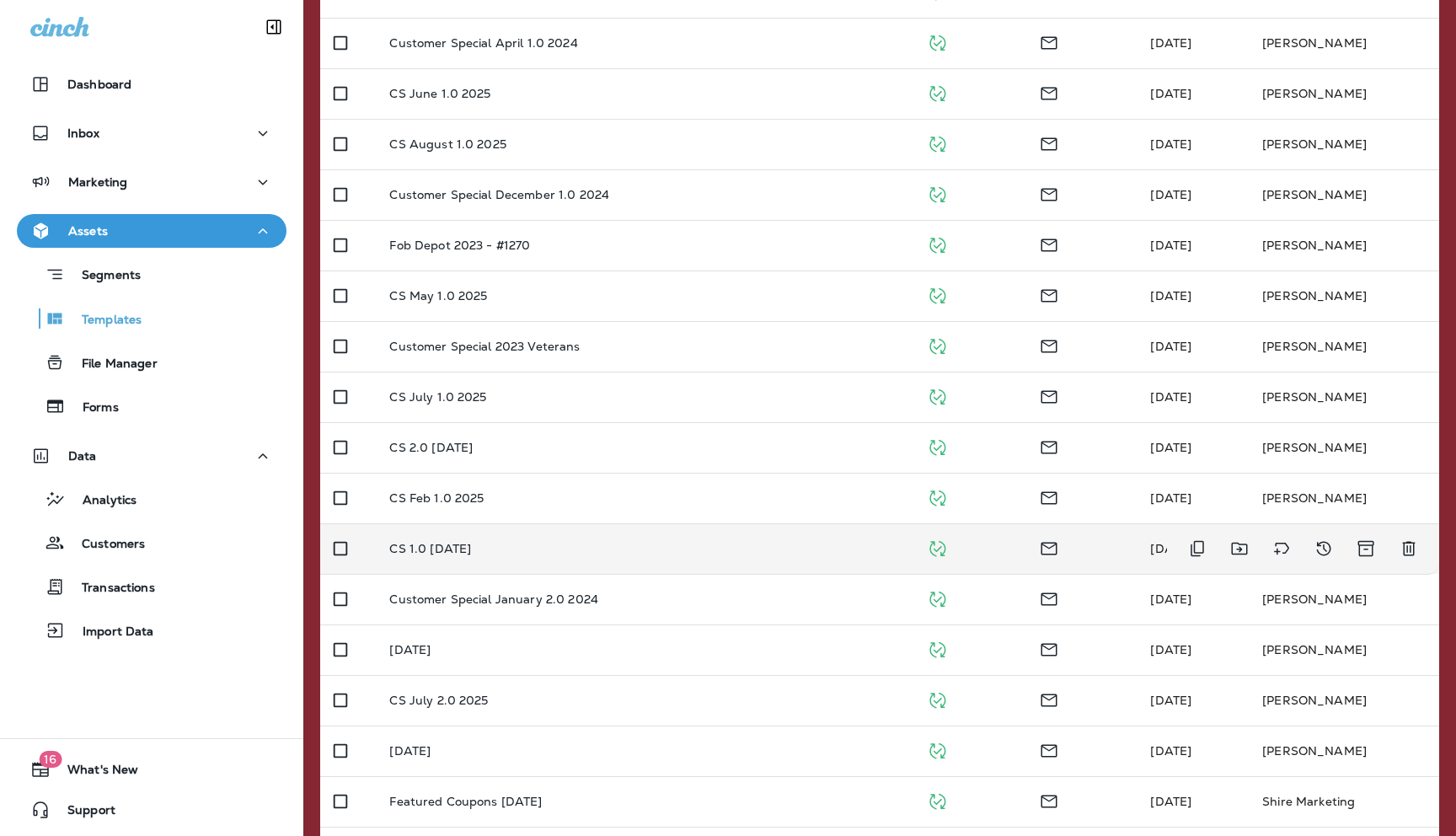 This screenshot has width=1456, height=836. What do you see at coordinates (92, 408) in the screenshot?
I see `p: Forms` at bounding box center [92, 408].